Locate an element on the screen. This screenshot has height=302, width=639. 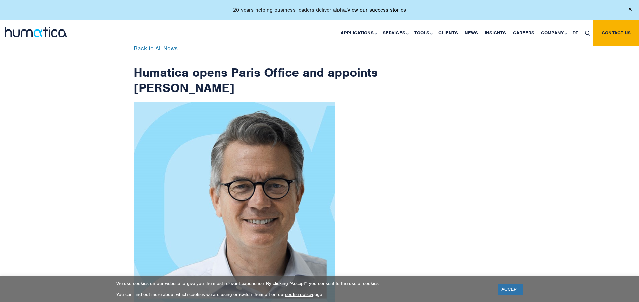
a: Tools is located at coordinates (423, 33).